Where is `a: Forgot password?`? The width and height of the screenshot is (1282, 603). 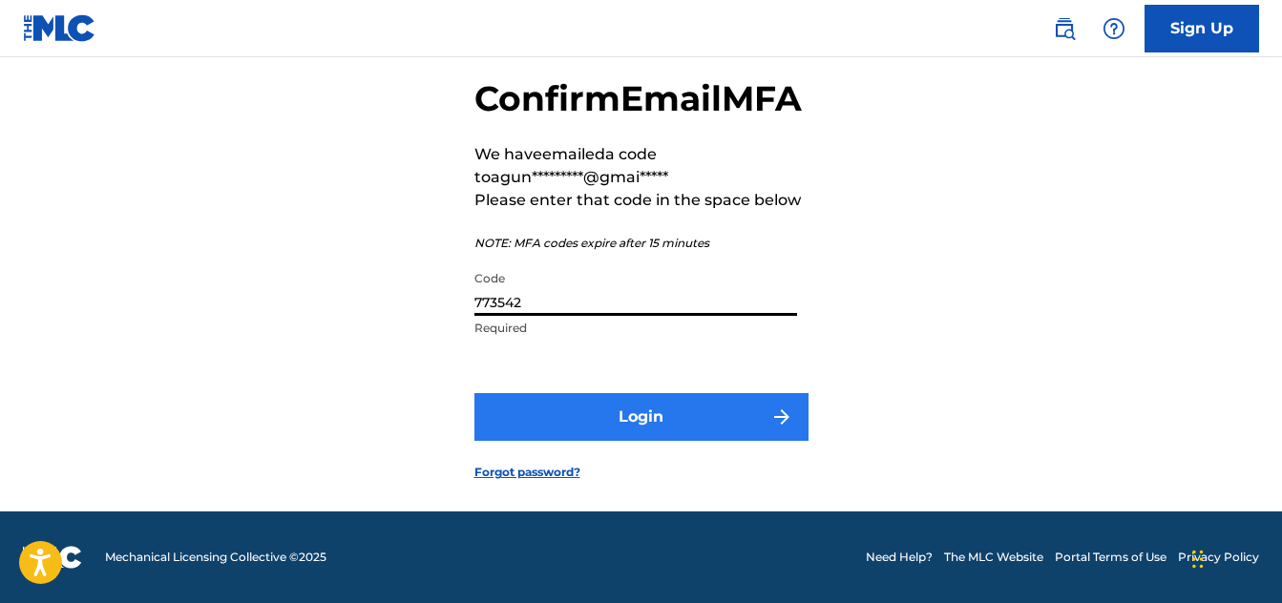
a: Forgot password? is located at coordinates (527, 473).